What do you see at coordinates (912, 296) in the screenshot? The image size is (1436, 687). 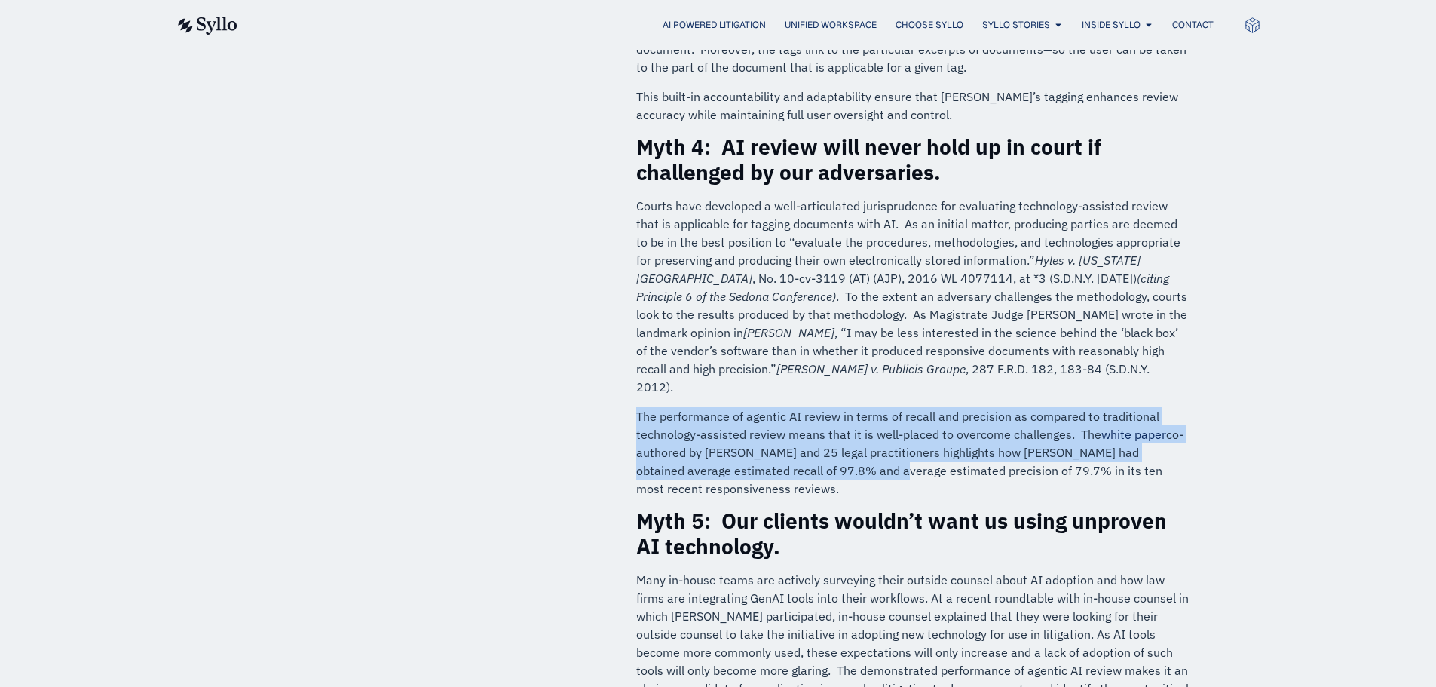 I see `p: Courts have developed a well-articulated jurisprudence for evaluating technology-assisted review ...` at bounding box center [912, 296].